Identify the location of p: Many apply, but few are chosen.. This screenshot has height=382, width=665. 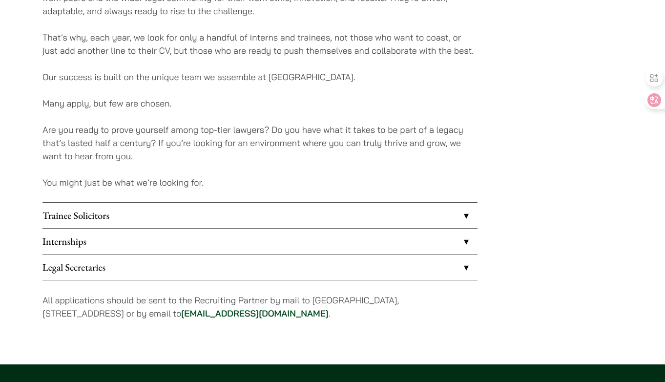
(260, 103).